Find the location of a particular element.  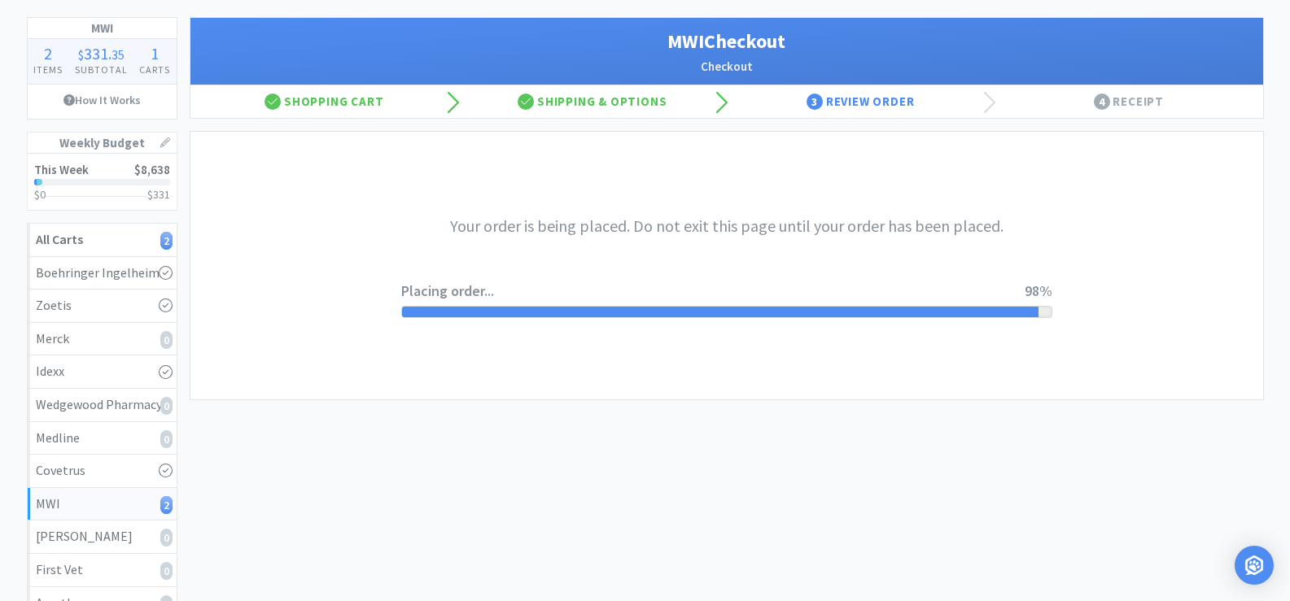

div: Boehringer Ingelheim is located at coordinates (102, 273).